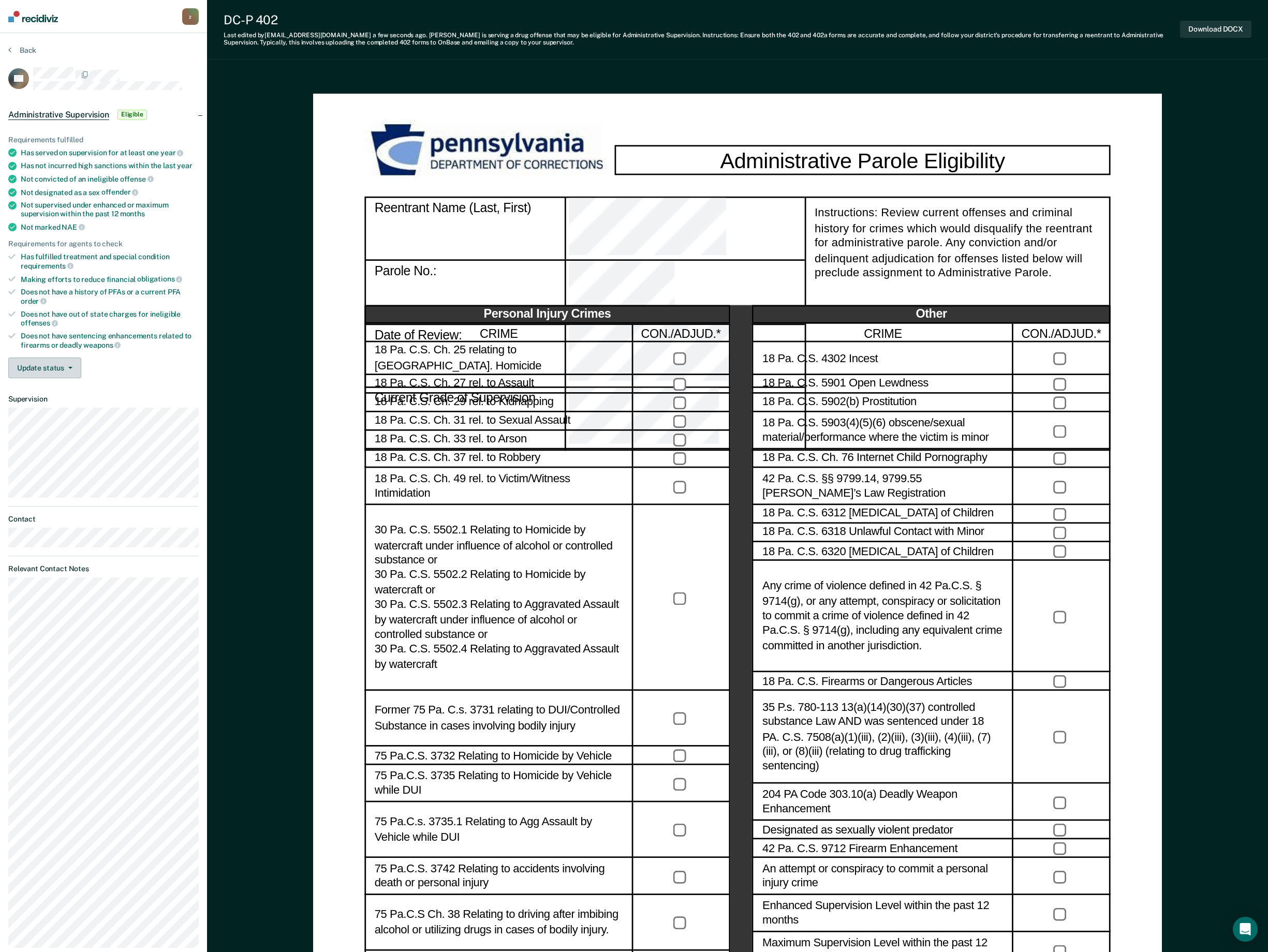 The height and width of the screenshot is (952, 1268). What do you see at coordinates (499, 783) in the screenshot?
I see `label: 75 Pa.C.S. 3735 Relating to Homicide by Vehicle while DUI` at bounding box center [499, 783].